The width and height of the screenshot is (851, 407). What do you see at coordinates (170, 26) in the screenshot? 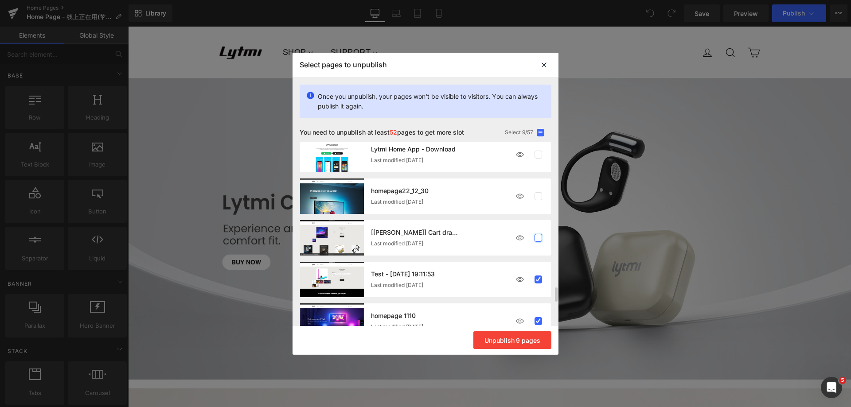
I see `summary: SHOP` at bounding box center [170, 26].